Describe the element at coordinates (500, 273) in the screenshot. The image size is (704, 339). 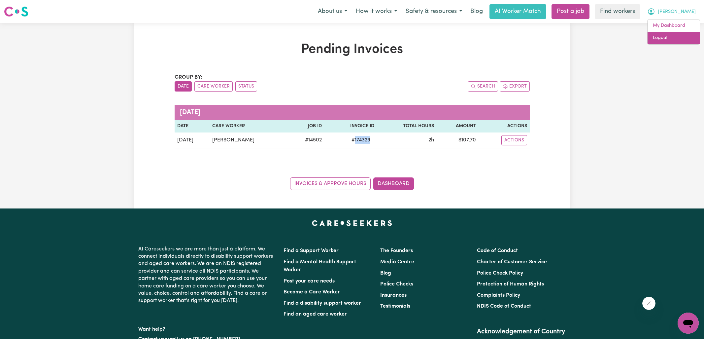
I see `a: Police Check Policy` at that location.